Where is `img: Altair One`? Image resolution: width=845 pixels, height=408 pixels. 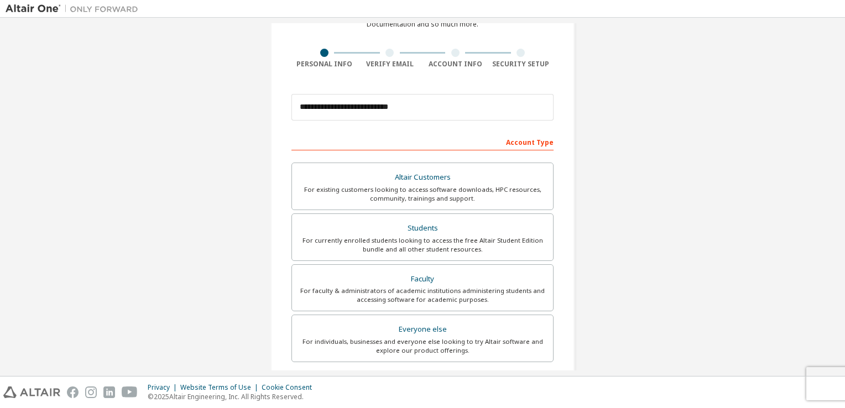 img: Altair One is located at coordinates (75, 9).